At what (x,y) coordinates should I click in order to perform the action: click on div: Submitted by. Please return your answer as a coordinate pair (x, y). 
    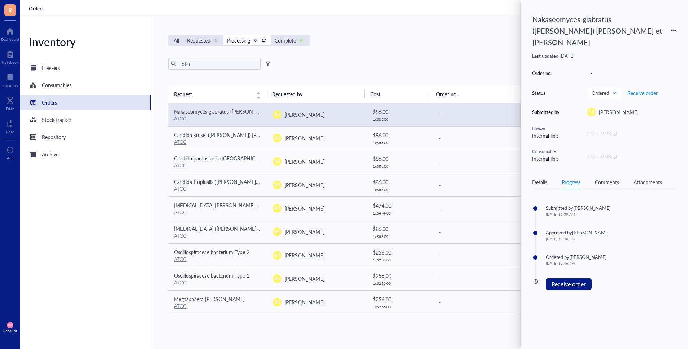
    Looking at the image, I should click on (546, 112).